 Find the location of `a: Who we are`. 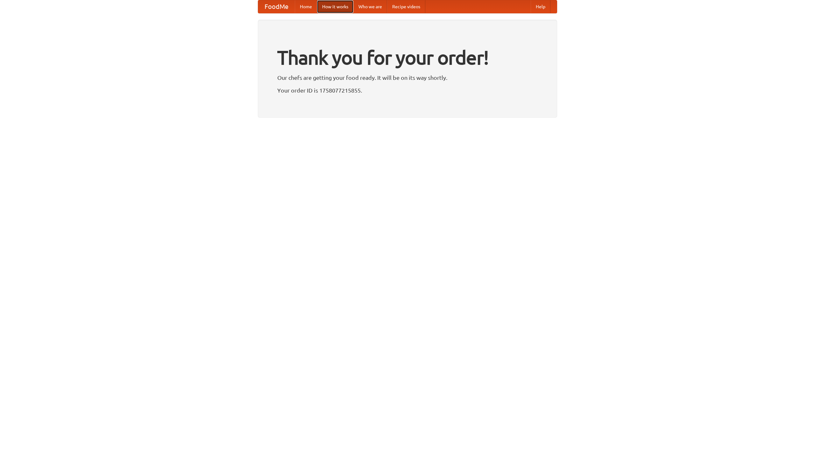

a: Who we are is located at coordinates (370, 7).